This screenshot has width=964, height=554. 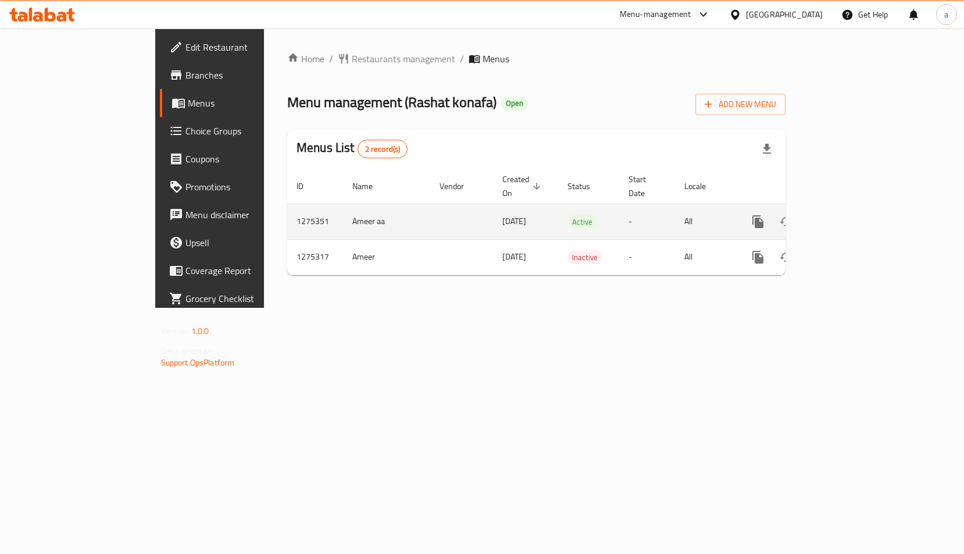 I want to click on span: Created On, so click(x=523, y=186).